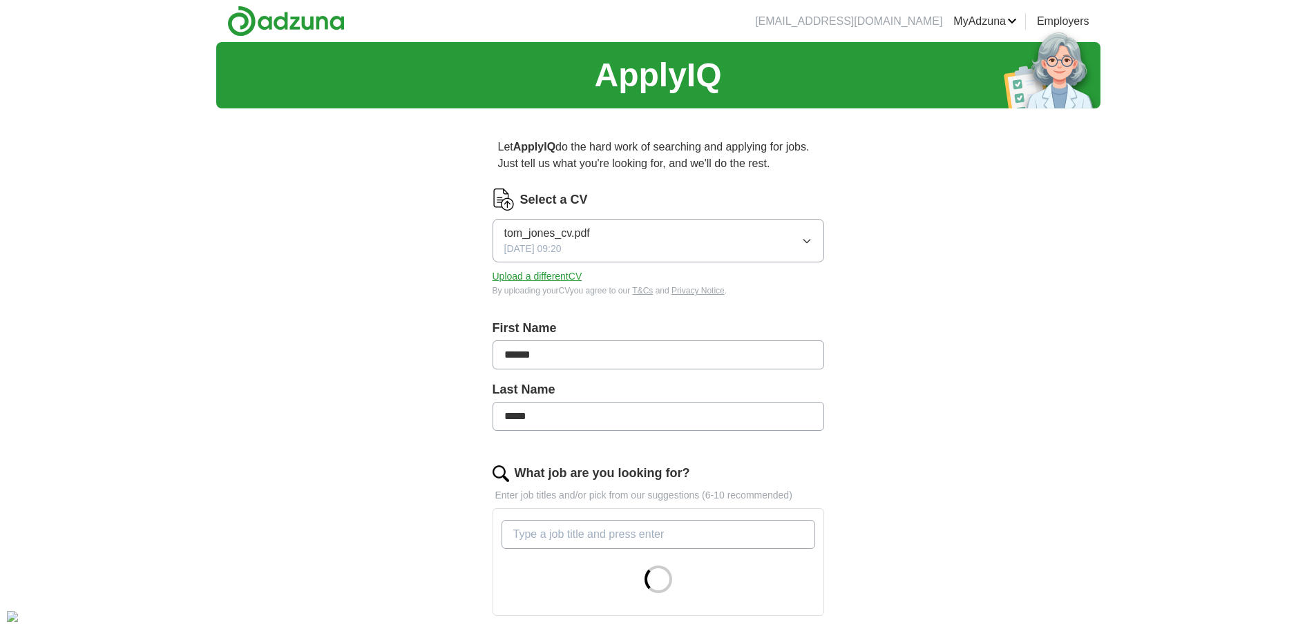 The width and height of the screenshot is (1316, 629). Describe the element at coordinates (658, 155) in the screenshot. I see `p: Let do the hard work of searching and applying for jobs. Just tell us what you're looking for, an...` at that location.